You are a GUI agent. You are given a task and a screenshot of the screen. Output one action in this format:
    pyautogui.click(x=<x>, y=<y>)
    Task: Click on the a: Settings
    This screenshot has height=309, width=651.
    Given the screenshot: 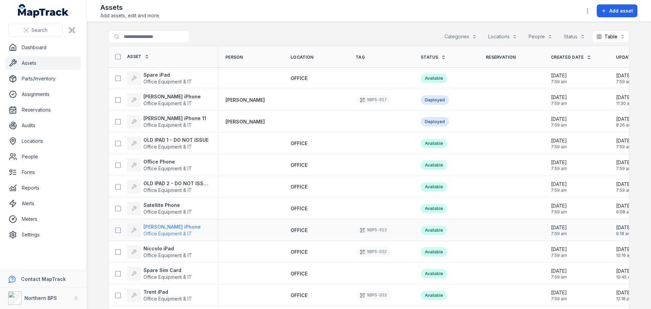 What is the action you would take?
    pyautogui.click(x=43, y=235)
    